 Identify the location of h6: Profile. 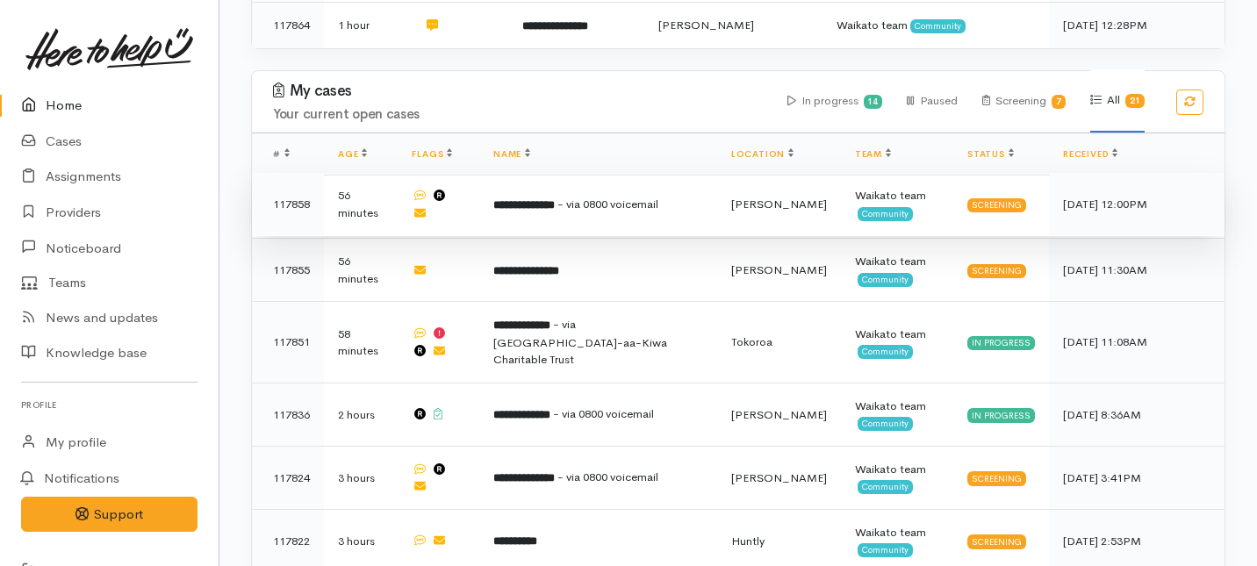
(109, 405).